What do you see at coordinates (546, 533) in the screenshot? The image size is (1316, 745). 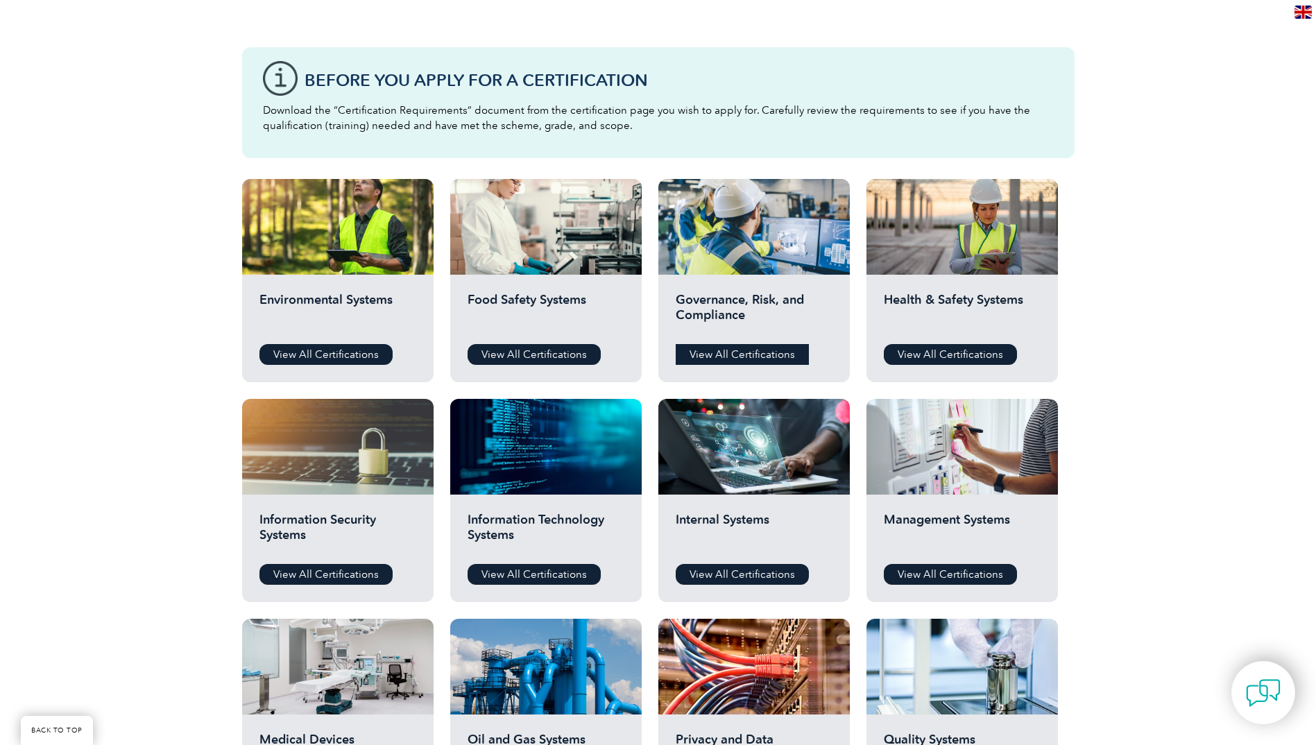 I see `h2: Information Technology Systems` at bounding box center [546, 533].